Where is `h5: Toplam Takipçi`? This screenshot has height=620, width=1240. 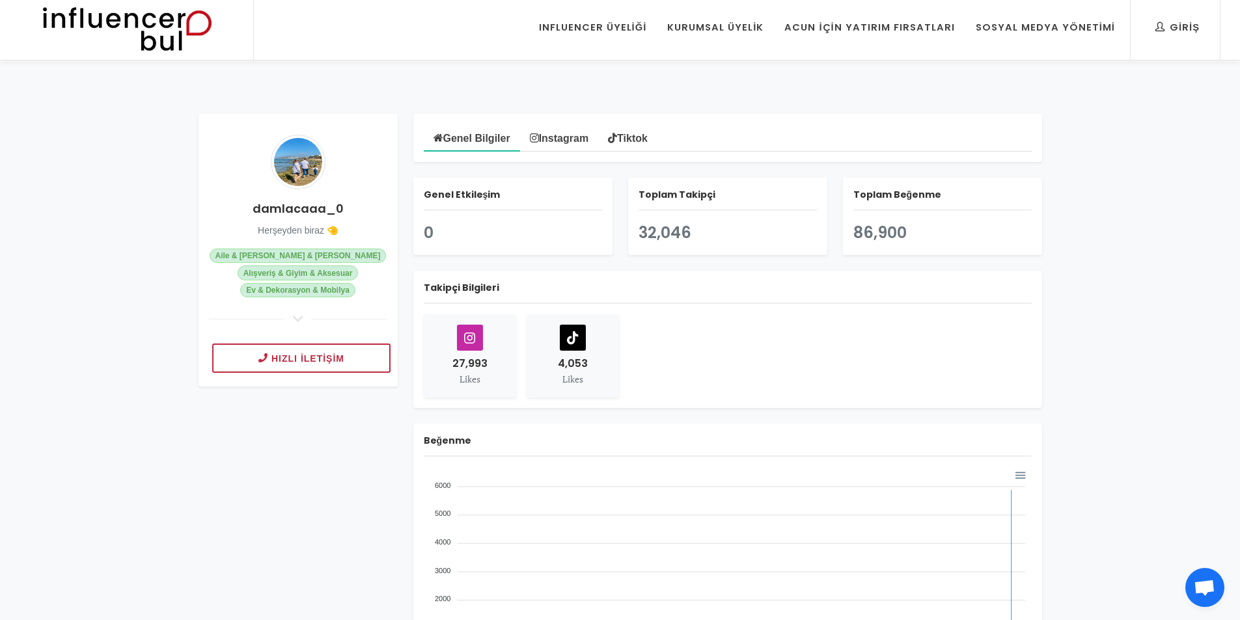
h5: Toplam Takipçi is located at coordinates (728, 199).